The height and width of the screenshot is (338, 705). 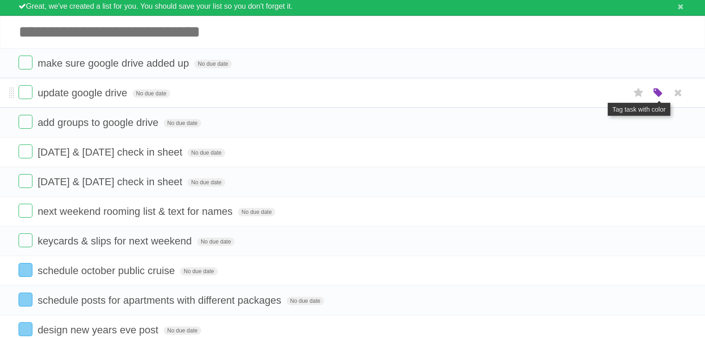 What do you see at coordinates (115, 63) in the screenshot?
I see `span: make sure google drive added up` at bounding box center [115, 63].